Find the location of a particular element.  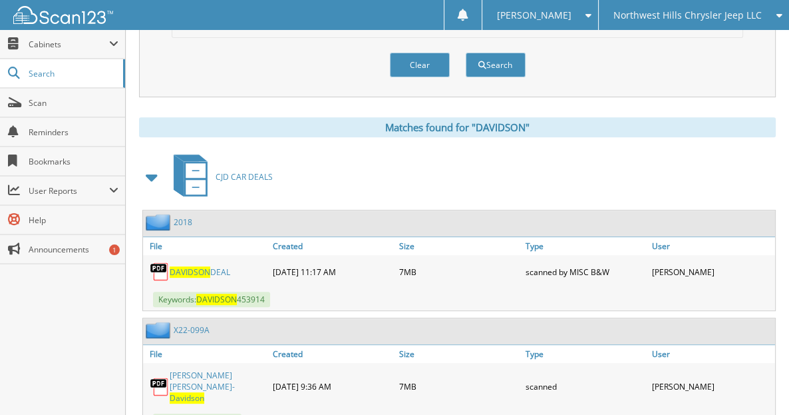

div: 1 is located at coordinates (114, 250).